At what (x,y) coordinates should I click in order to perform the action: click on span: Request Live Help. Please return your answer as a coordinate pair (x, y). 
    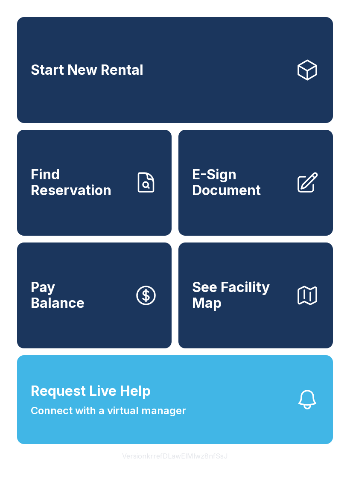
    Looking at the image, I should click on (91, 391).